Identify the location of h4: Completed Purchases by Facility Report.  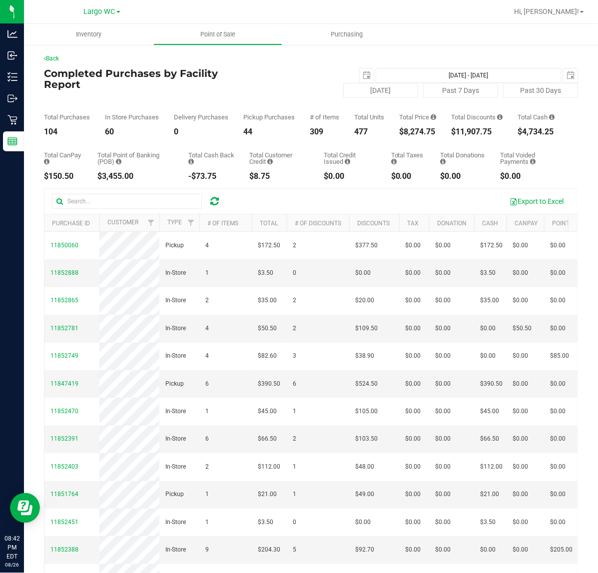
(133, 79).